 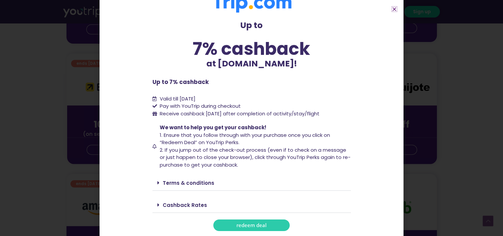 I want to click on div: 7% cashback, so click(x=252, y=49).